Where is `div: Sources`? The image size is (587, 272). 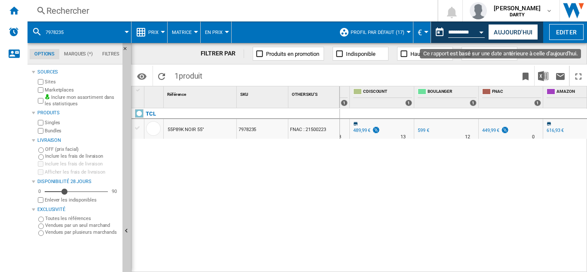 div: Sources is located at coordinates (78, 72).